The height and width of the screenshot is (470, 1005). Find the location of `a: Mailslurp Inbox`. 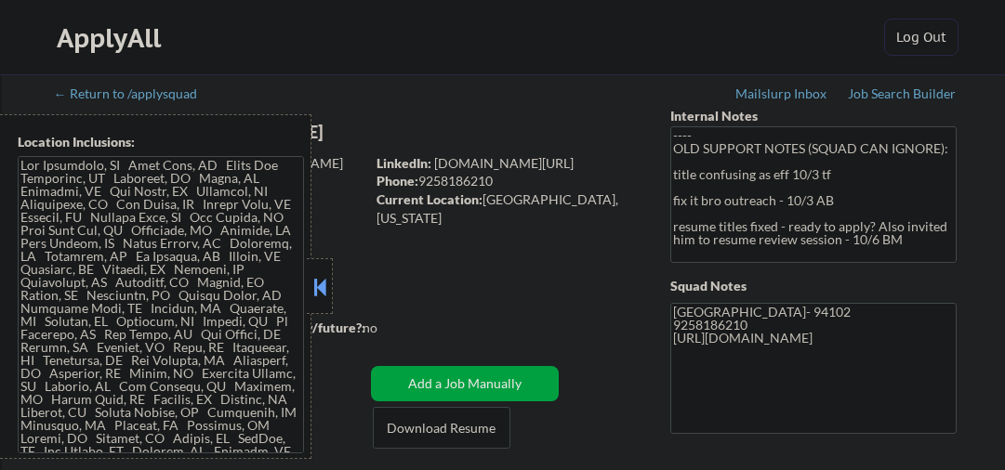

a: Mailslurp Inbox is located at coordinates (782, 96).